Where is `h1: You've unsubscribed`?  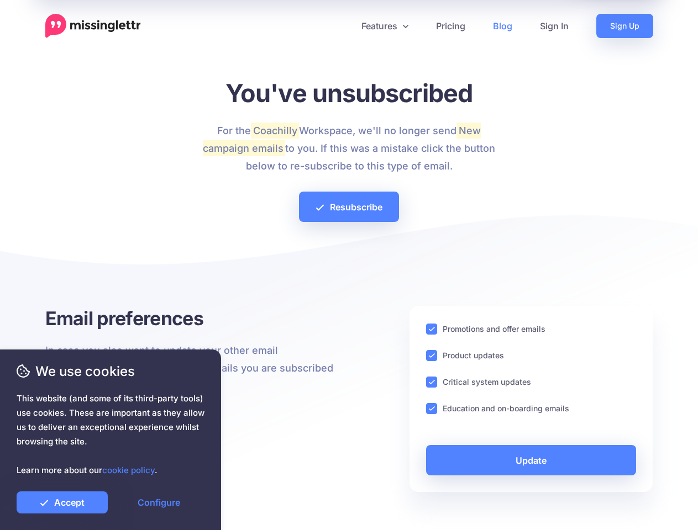
h1: You've unsubscribed is located at coordinates (349, 93).